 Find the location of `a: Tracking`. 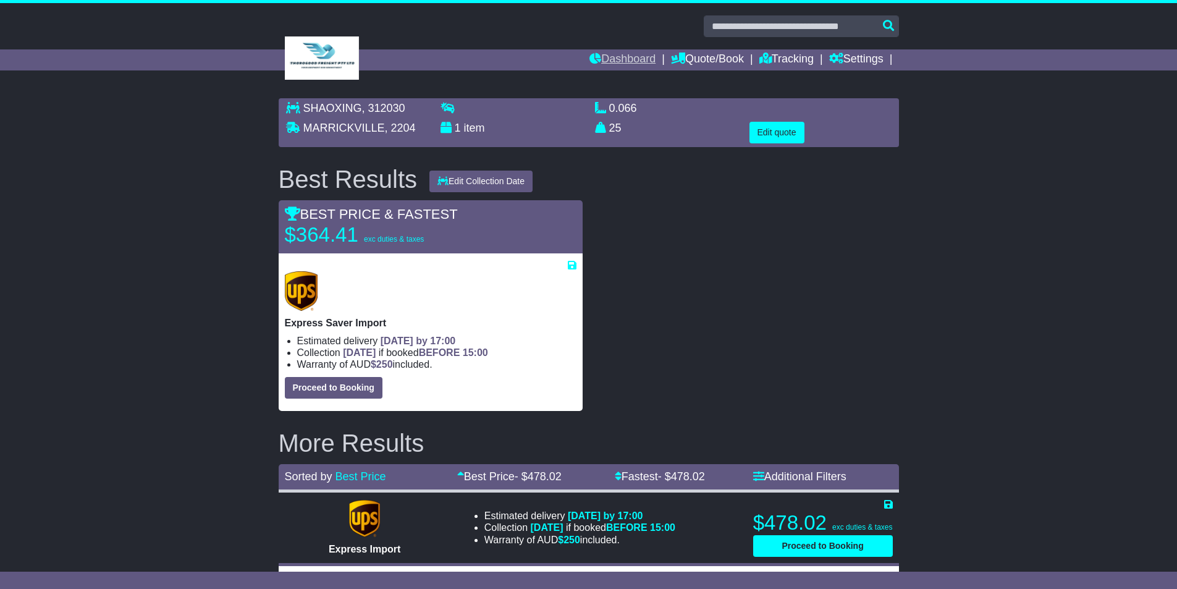

a: Tracking is located at coordinates (787, 60).